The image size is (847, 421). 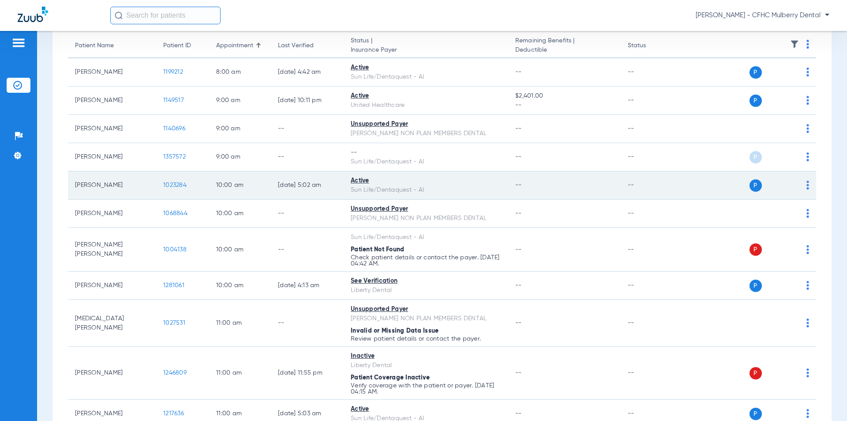 I want to click on p: Review patient details or contact the payer., so click(x=426, y=339).